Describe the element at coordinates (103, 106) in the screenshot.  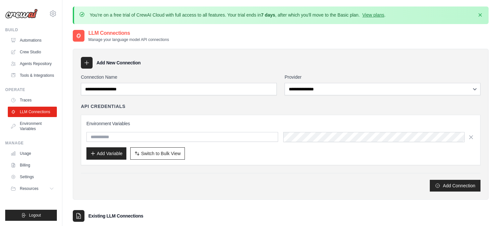
I see `h4: API Credentials` at that location.